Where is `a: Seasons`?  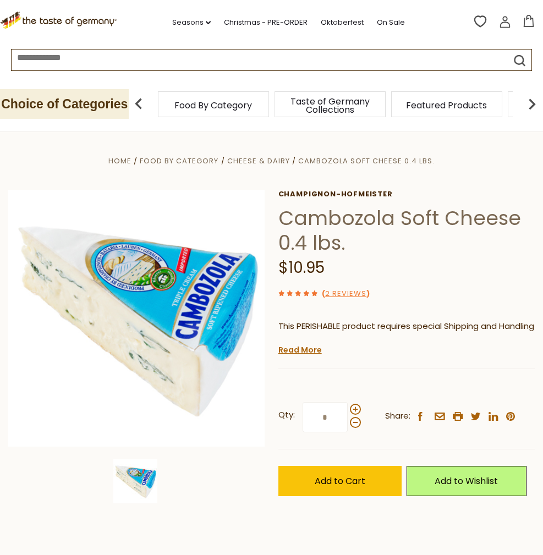
a: Seasons is located at coordinates (191, 23).